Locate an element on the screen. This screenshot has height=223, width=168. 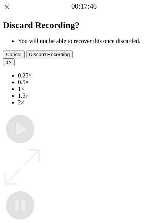
button: 1× is located at coordinates (9, 62).